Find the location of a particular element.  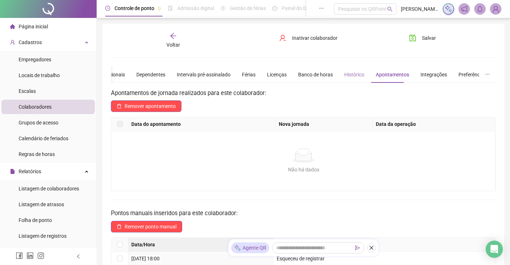

span: file-done is located at coordinates (171, 8).